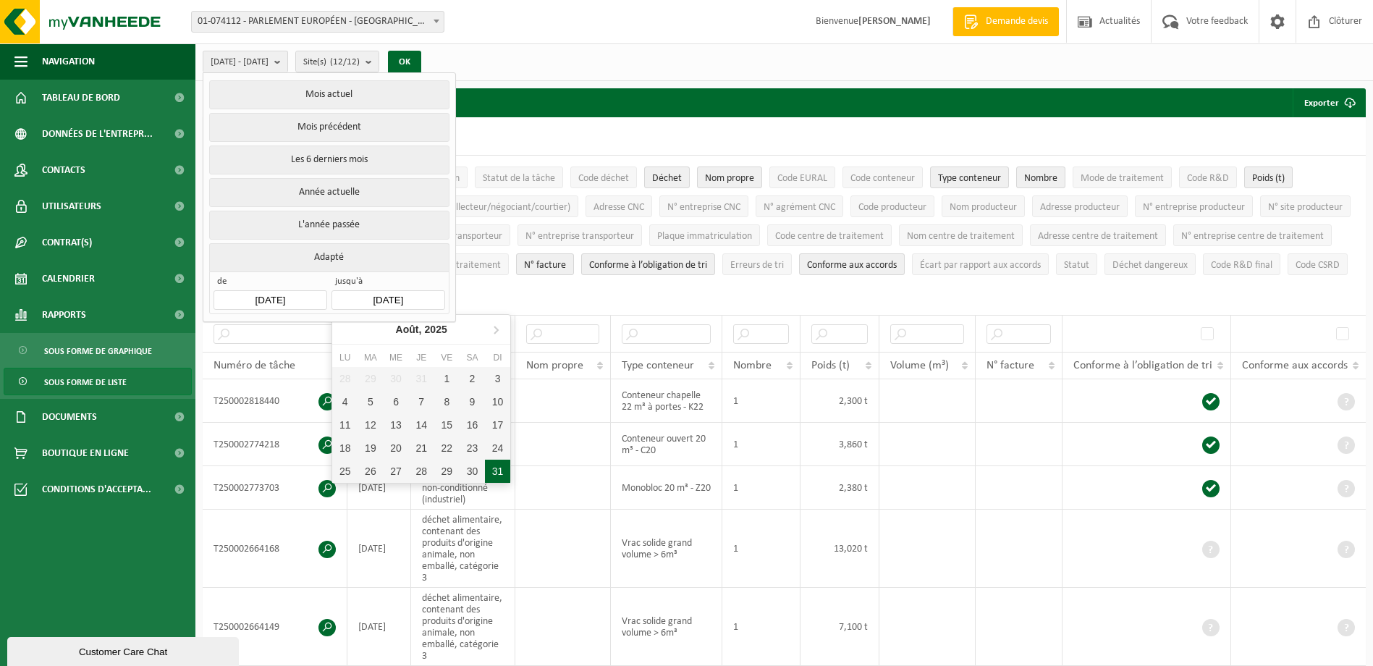  I want to click on div: 16, so click(472, 425).